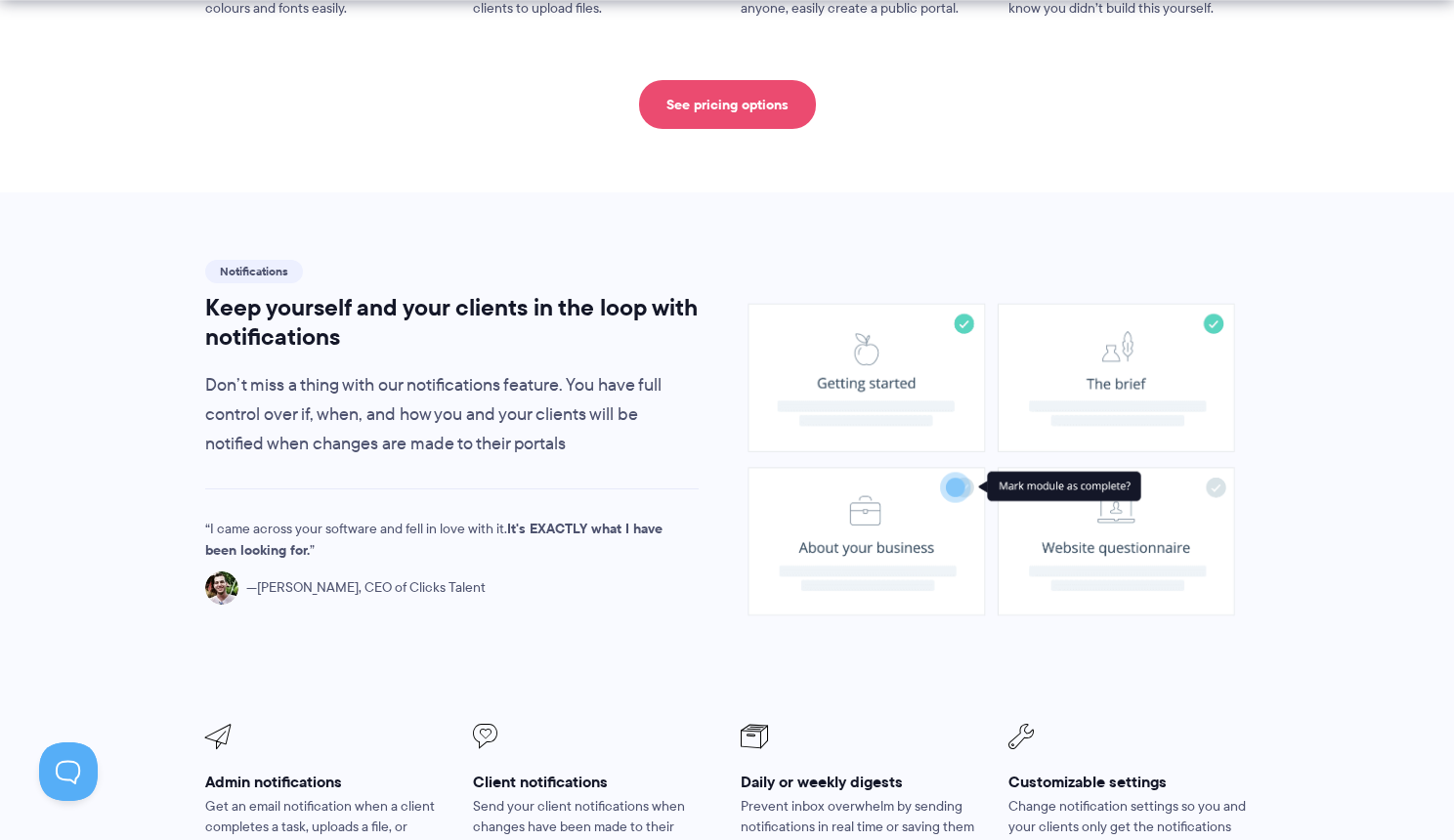 This screenshot has height=840, width=1454. I want to click on p: Don’t miss a thing with our notifications feature. You have full control over if, when, and how y..., so click(452, 415).